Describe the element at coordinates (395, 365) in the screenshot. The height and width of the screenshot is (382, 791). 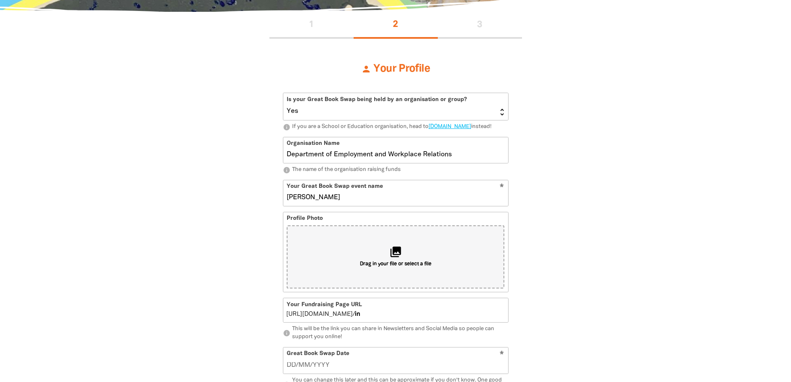
I see `input: Great Book Swap Date DD/MM/YYYY` at that location.